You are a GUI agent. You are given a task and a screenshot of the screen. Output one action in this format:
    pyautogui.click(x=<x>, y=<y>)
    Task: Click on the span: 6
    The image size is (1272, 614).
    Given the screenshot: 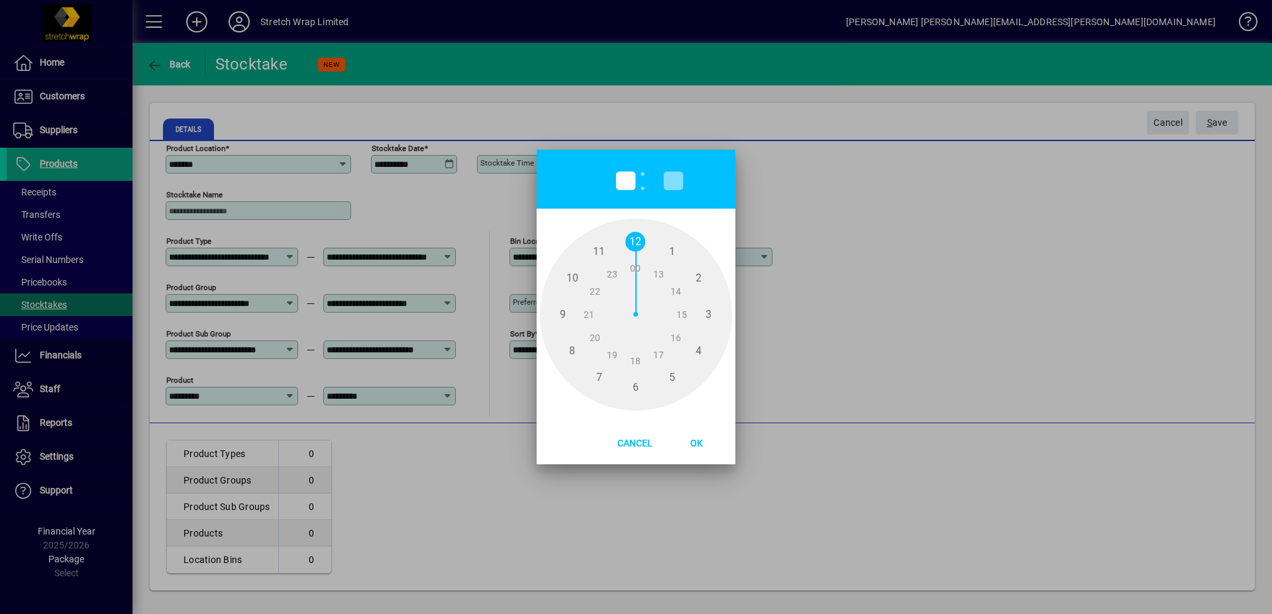 What is the action you would take?
    pyautogui.click(x=635, y=388)
    